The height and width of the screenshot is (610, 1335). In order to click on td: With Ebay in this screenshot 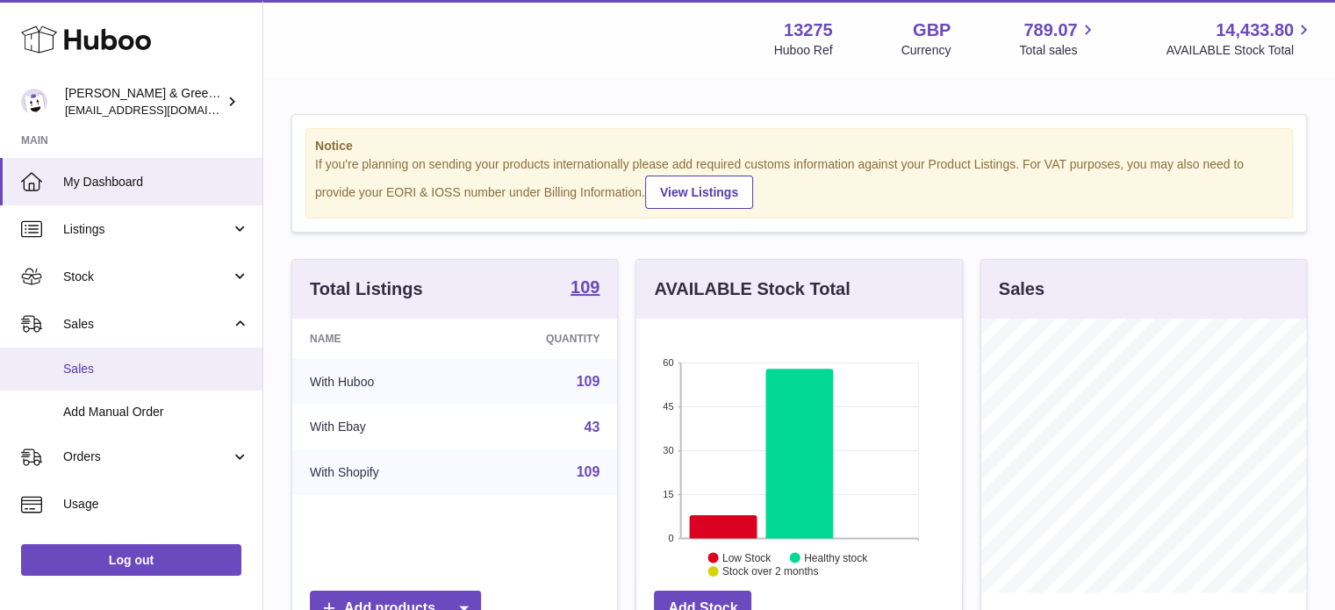, I will do `click(380, 427)`.